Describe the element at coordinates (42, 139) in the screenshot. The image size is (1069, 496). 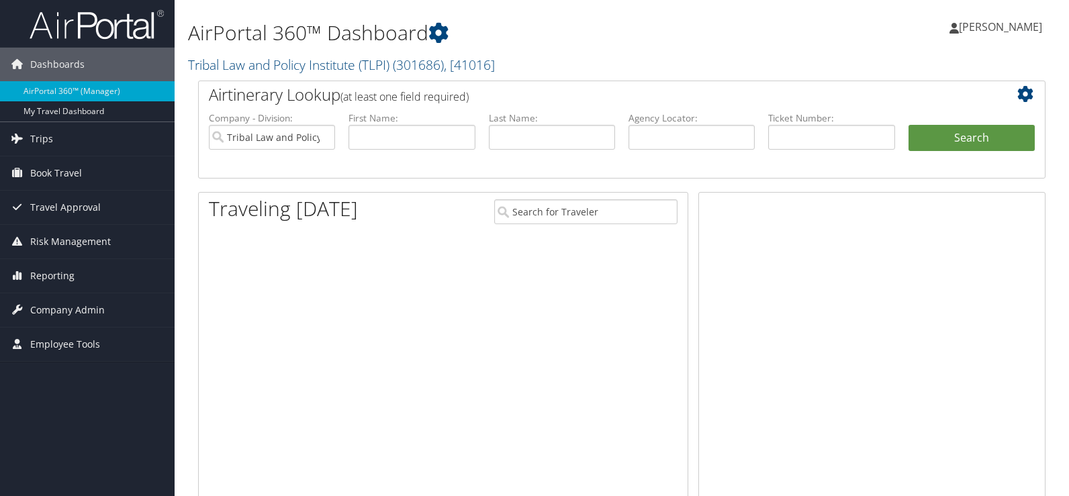
I see `span: Trips` at that location.